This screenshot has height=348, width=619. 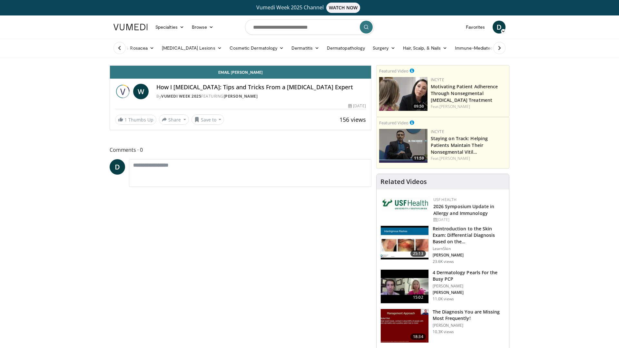 What do you see at coordinates (353, 120) in the screenshot?
I see `span: 156 views` at bounding box center [353, 120].